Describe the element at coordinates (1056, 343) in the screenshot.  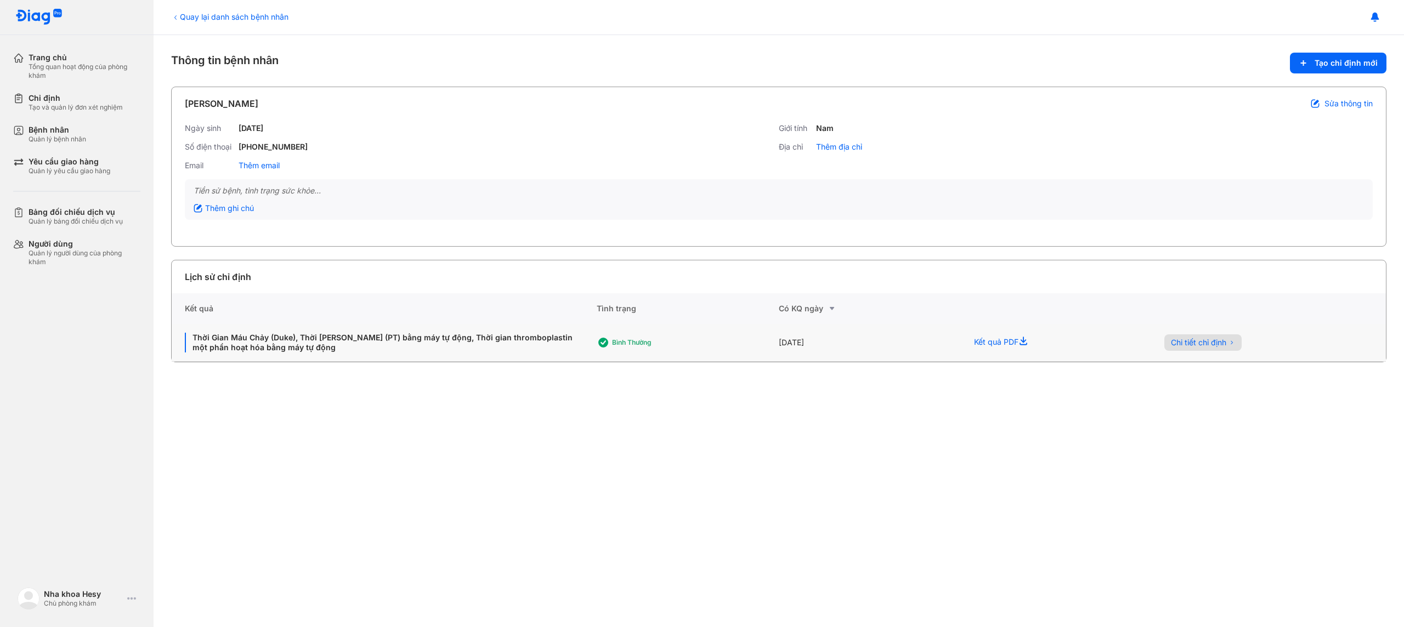
I see `div: Kết quả PDF` at that location.